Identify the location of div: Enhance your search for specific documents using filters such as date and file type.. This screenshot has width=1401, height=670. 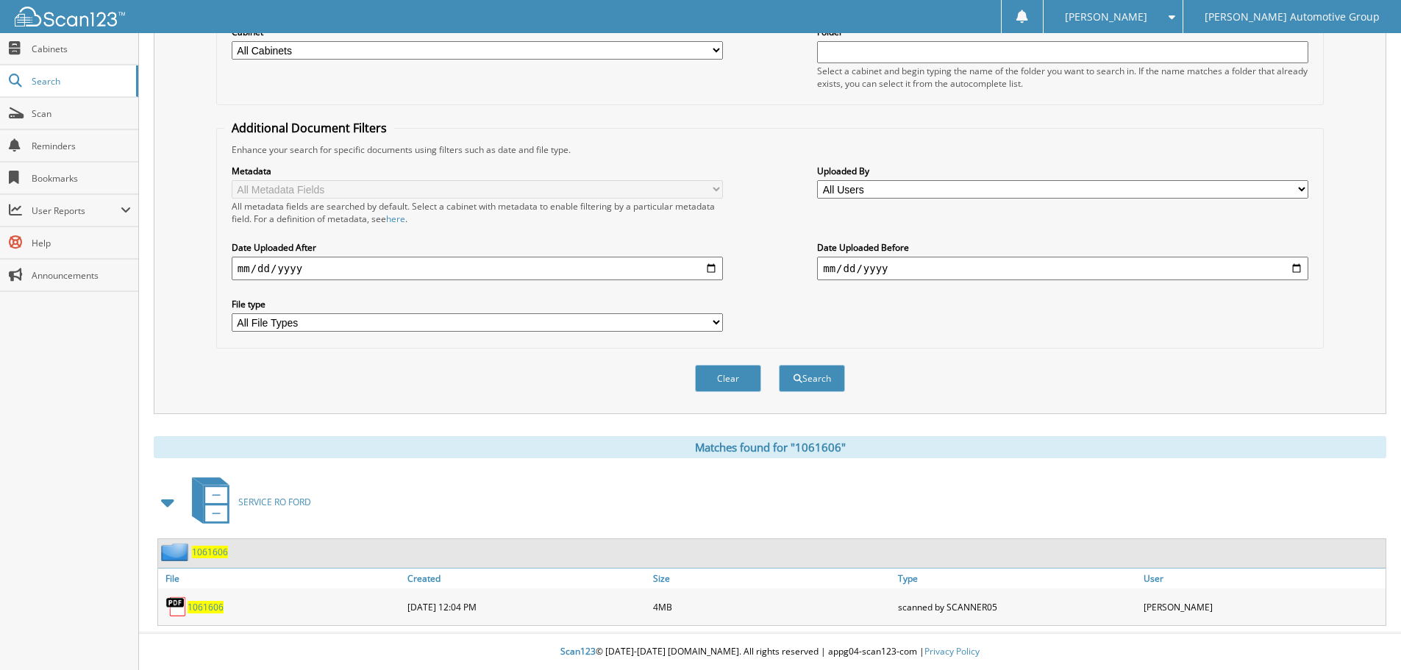
(770, 149).